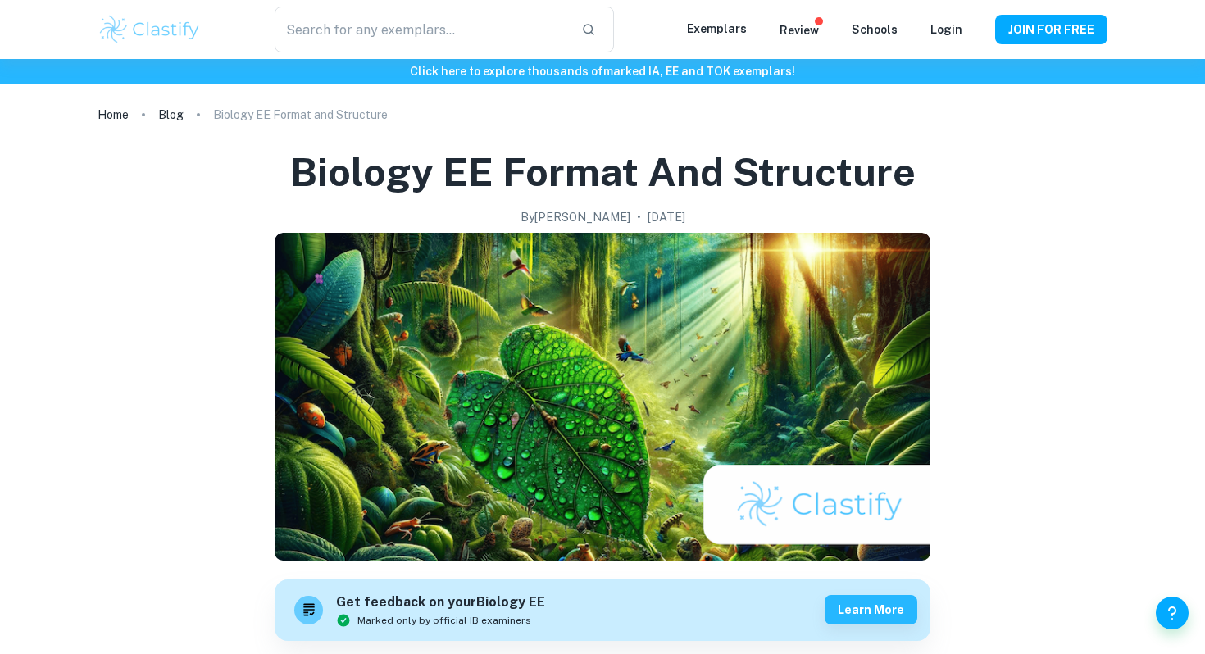  What do you see at coordinates (1051, 30) in the screenshot?
I see `button: JOIN FOR FREE` at bounding box center [1051, 30].